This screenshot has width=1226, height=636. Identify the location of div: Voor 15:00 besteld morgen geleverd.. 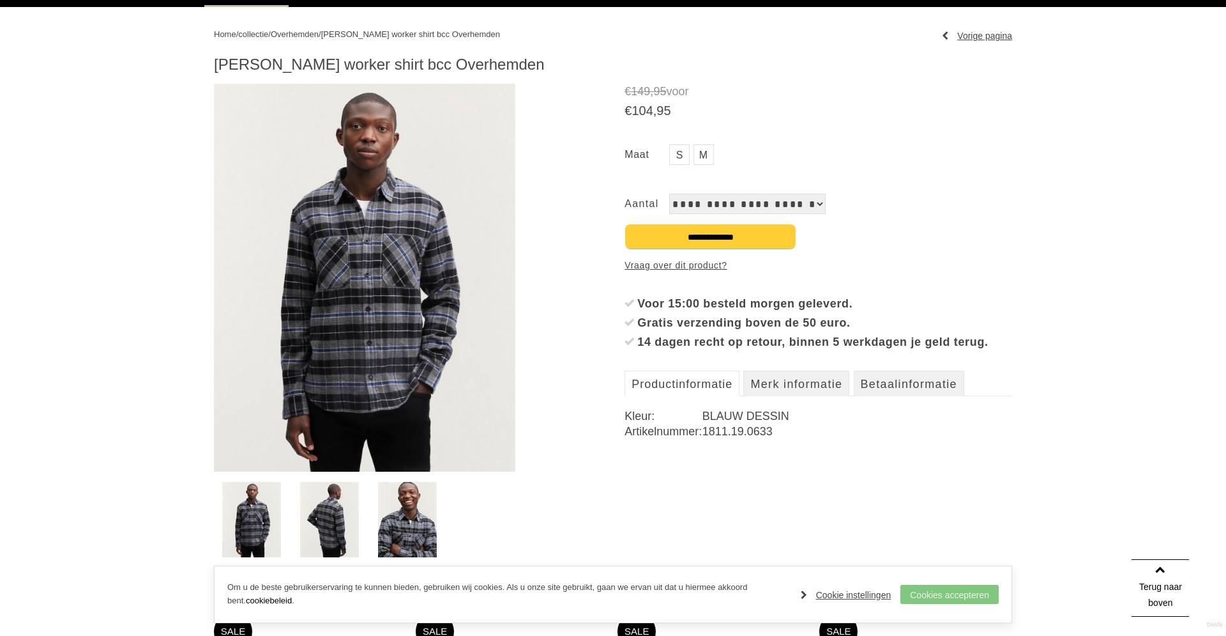
(825, 303).